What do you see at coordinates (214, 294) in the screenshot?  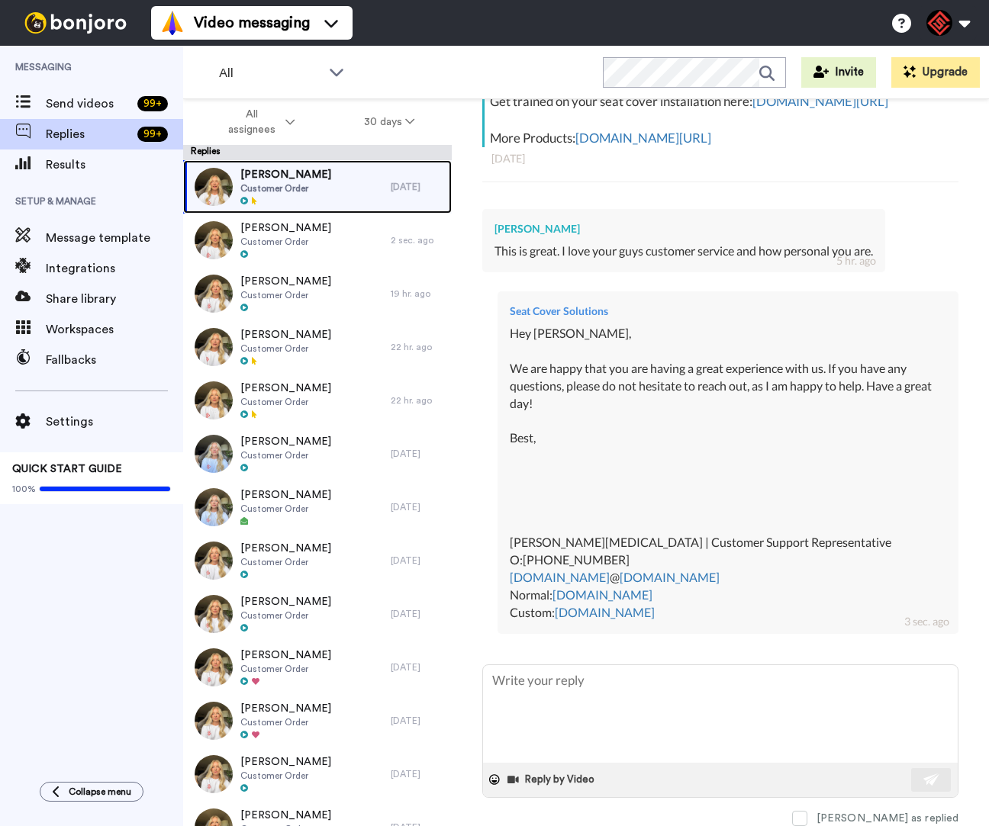 I see `img: 05d476df-1321-432e-b90d-c2a64f7b0e38-thumb.jpg` at bounding box center [214, 294].